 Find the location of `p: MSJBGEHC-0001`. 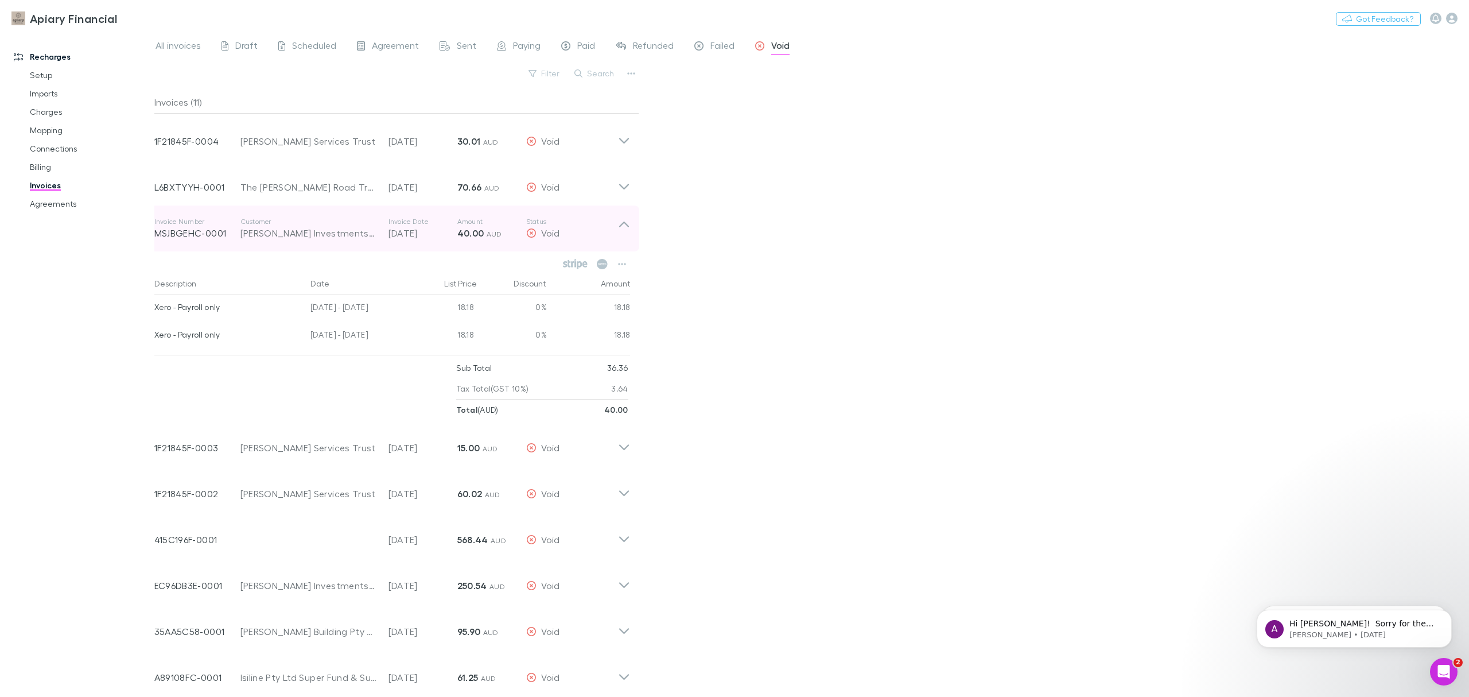

p: MSJBGEHC-0001 is located at coordinates (197, 233).